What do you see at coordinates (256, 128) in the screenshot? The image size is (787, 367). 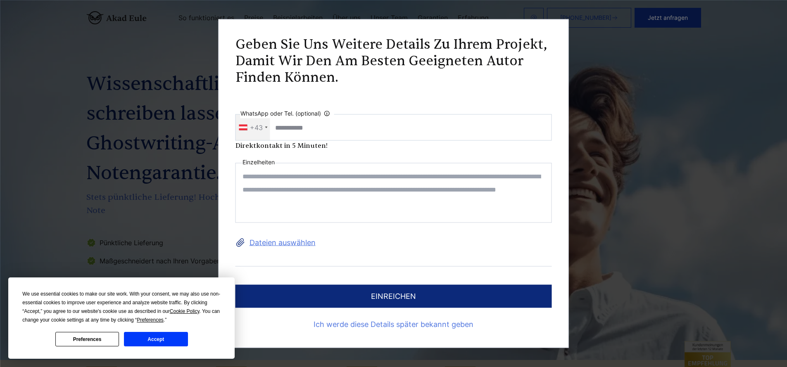 I see `div: +43` at bounding box center [256, 128].